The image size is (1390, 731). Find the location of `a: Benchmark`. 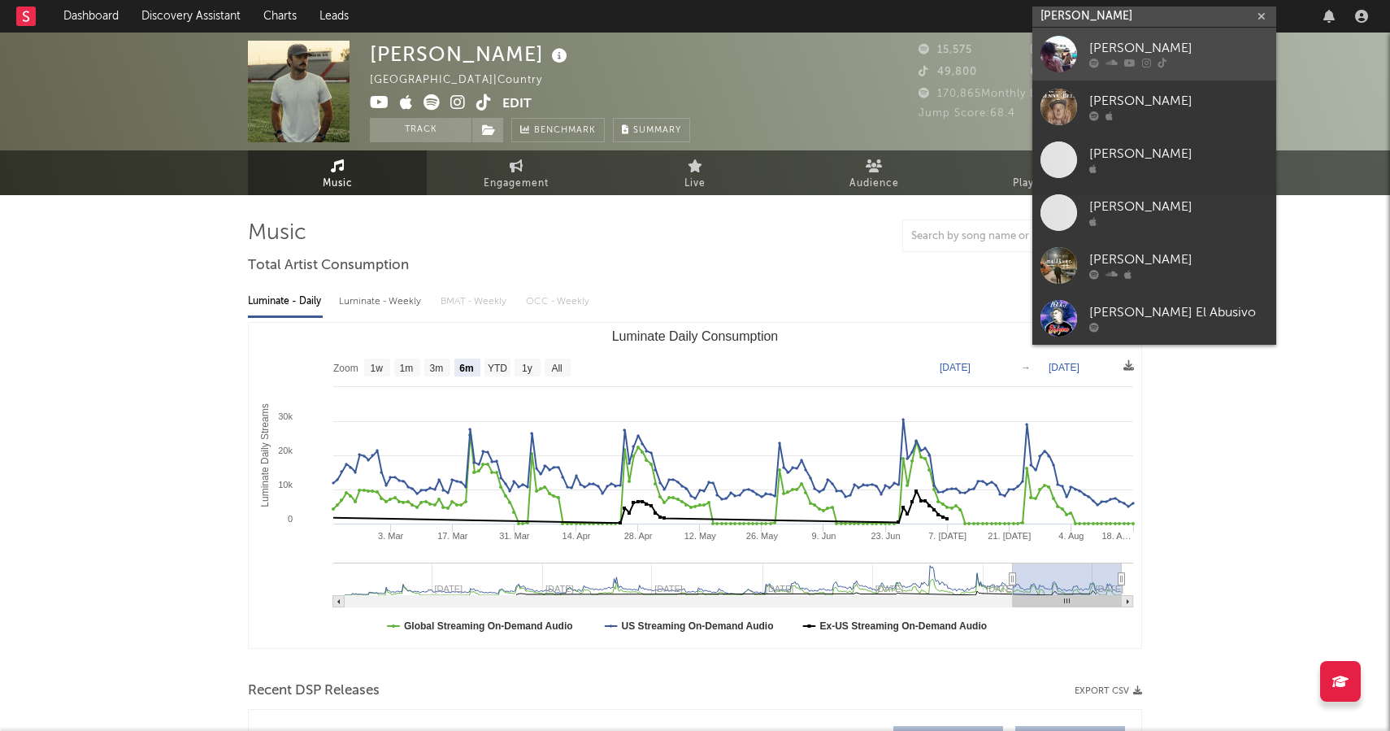

a: Benchmark is located at coordinates (558, 130).